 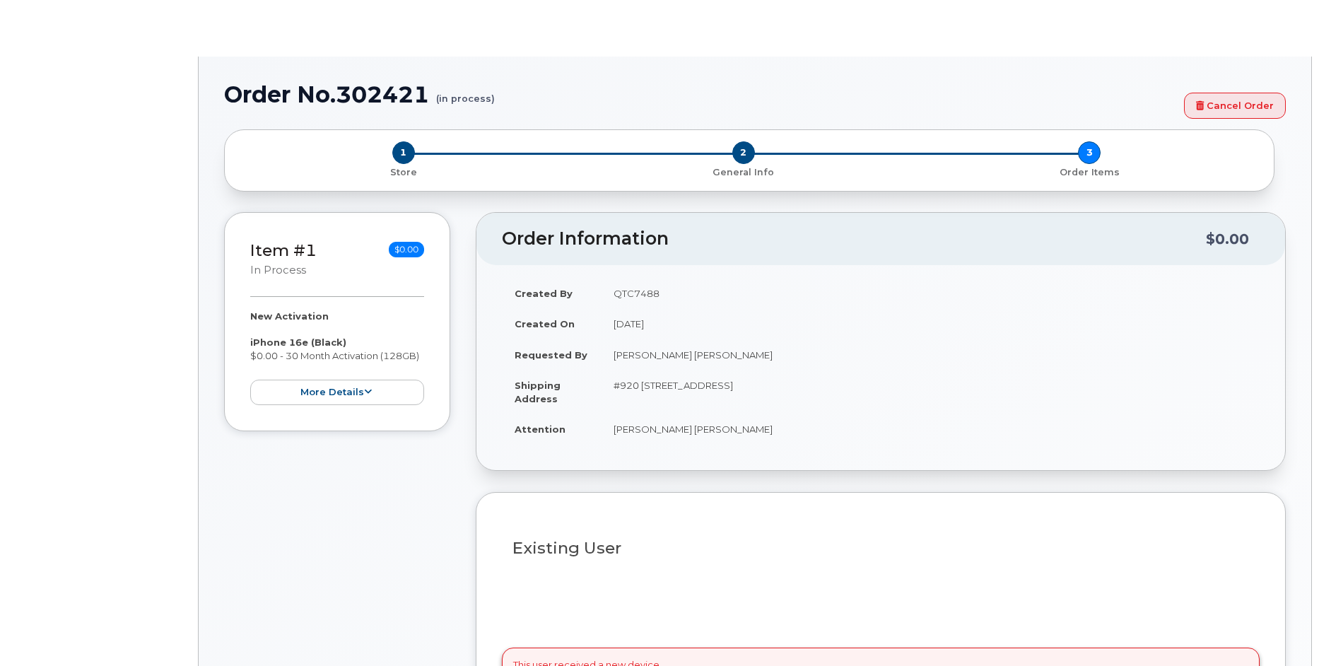 I want to click on strong: Created On, so click(x=544, y=324).